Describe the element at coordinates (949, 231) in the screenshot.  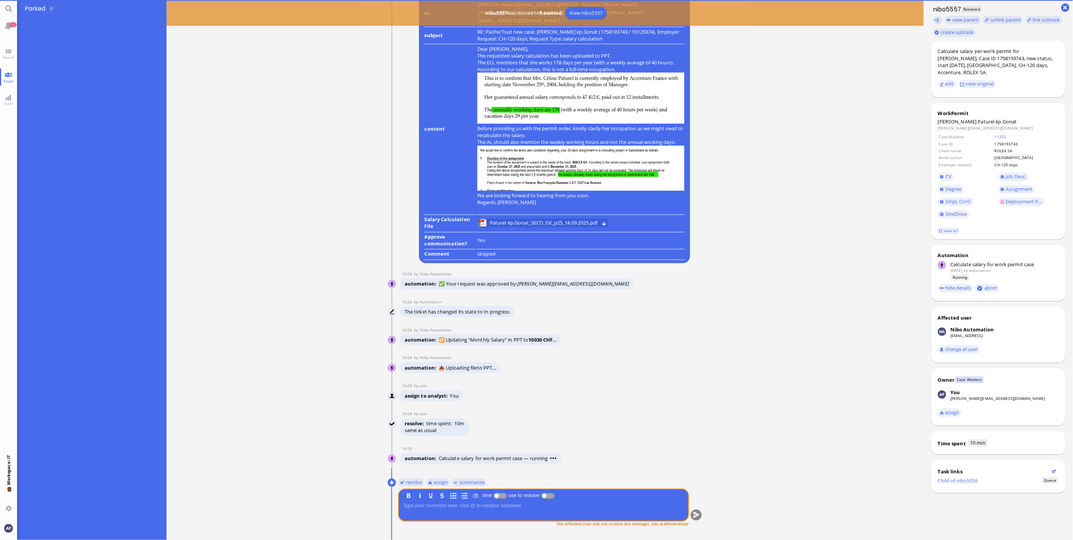
I see `a: view all` at that location.